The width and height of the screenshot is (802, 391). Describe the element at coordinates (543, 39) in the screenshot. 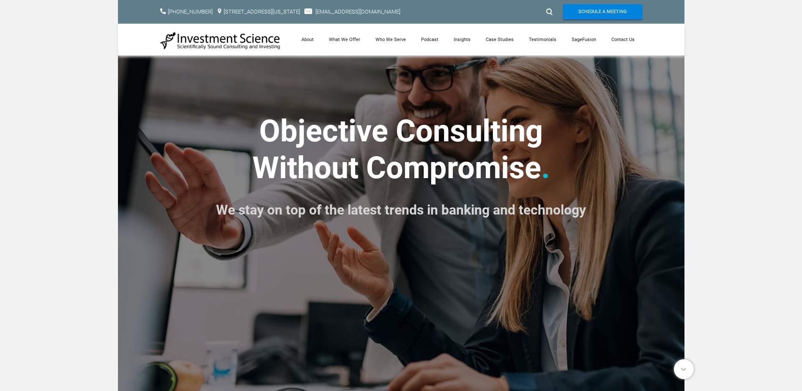

I see `a: Testimonials` at that location.